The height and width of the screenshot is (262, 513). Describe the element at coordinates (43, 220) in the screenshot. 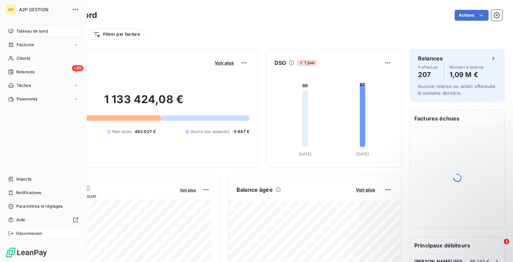

I see `a: Aide` at that location.